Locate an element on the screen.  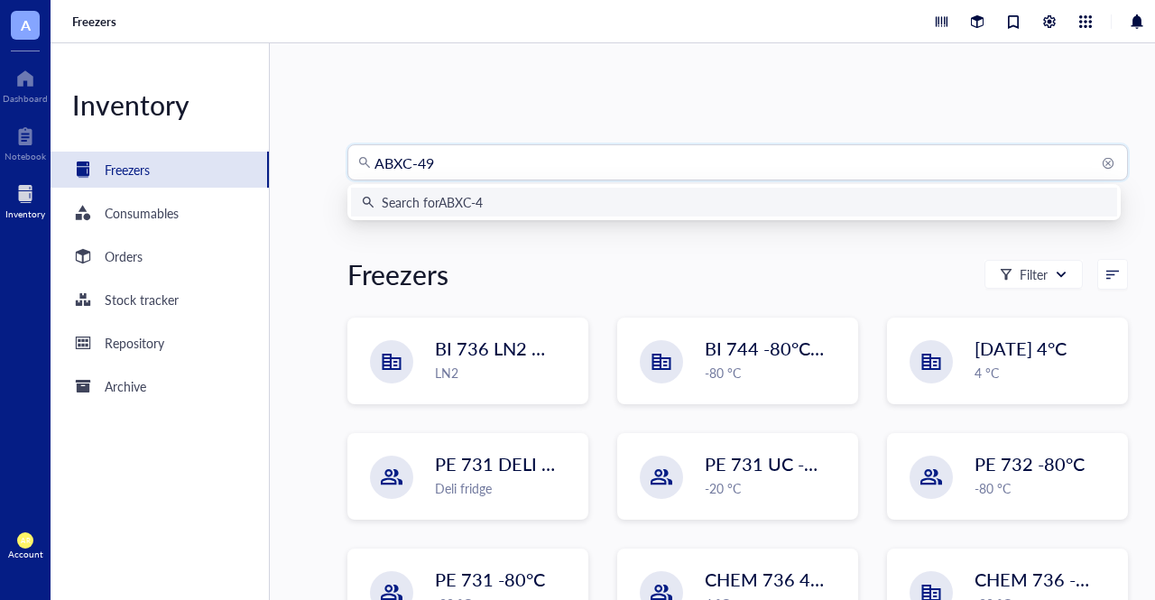
a: Repository is located at coordinates (160, 343).